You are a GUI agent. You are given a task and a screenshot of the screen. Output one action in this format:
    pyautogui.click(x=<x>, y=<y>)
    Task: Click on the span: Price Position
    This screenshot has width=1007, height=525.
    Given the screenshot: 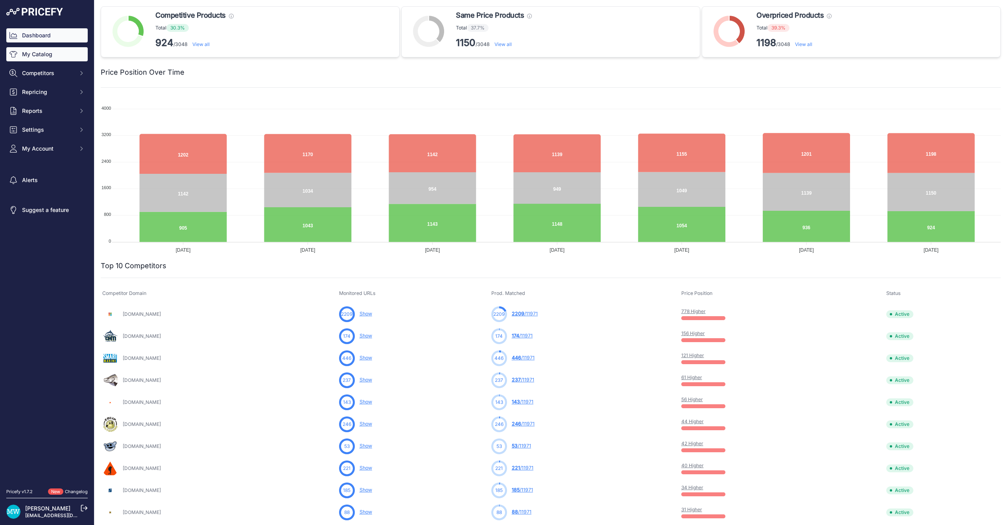 What is the action you would take?
    pyautogui.click(x=696, y=293)
    